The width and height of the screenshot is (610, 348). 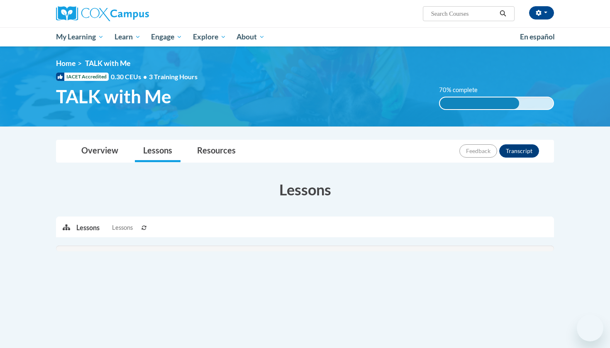 I want to click on span: 0.30 CEUs, so click(x=130, y=77).